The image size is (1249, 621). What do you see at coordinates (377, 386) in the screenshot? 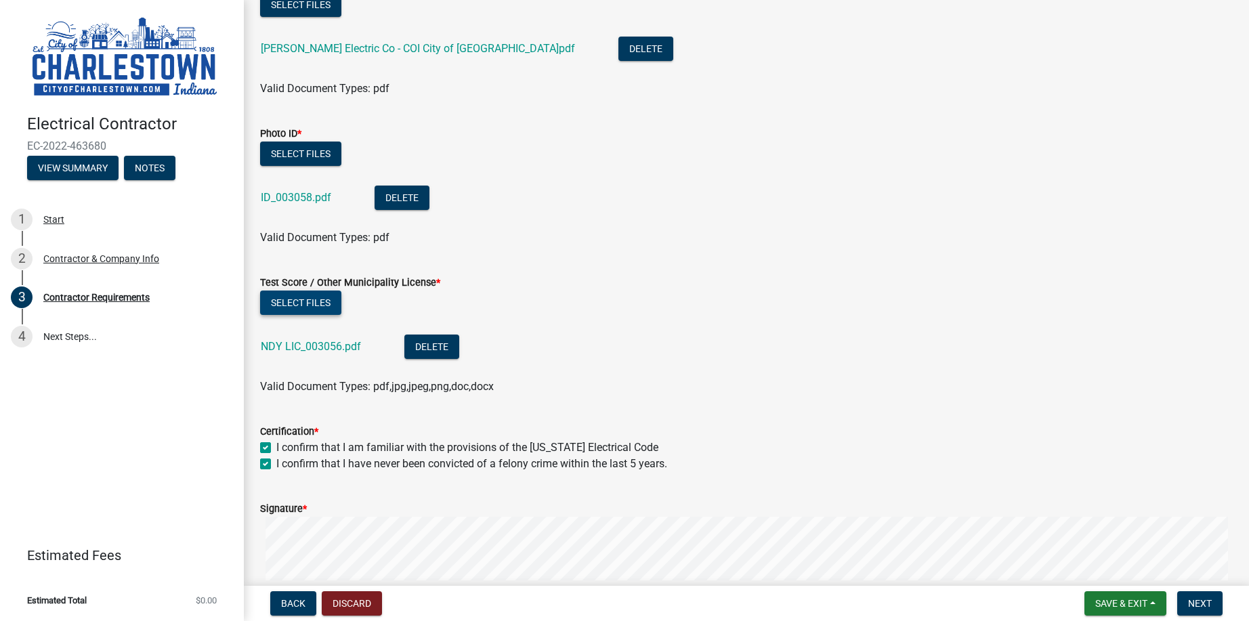
I see `span: Valid Document Types: pdf,jpg,jpeg,png,doc,docx` at bounding box center [377, 386].